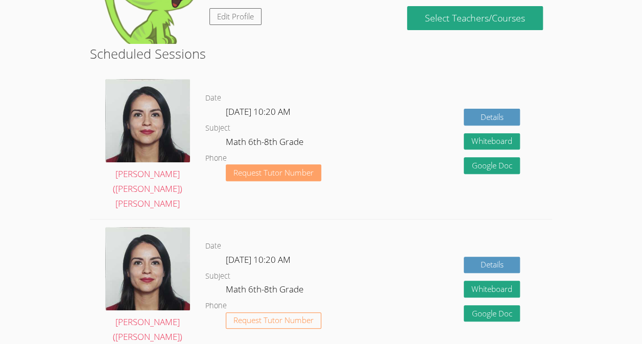  Describe the element at coordinates (474, 18) in the screenshot. I see `a: Select Teachers/Courses` at that location.